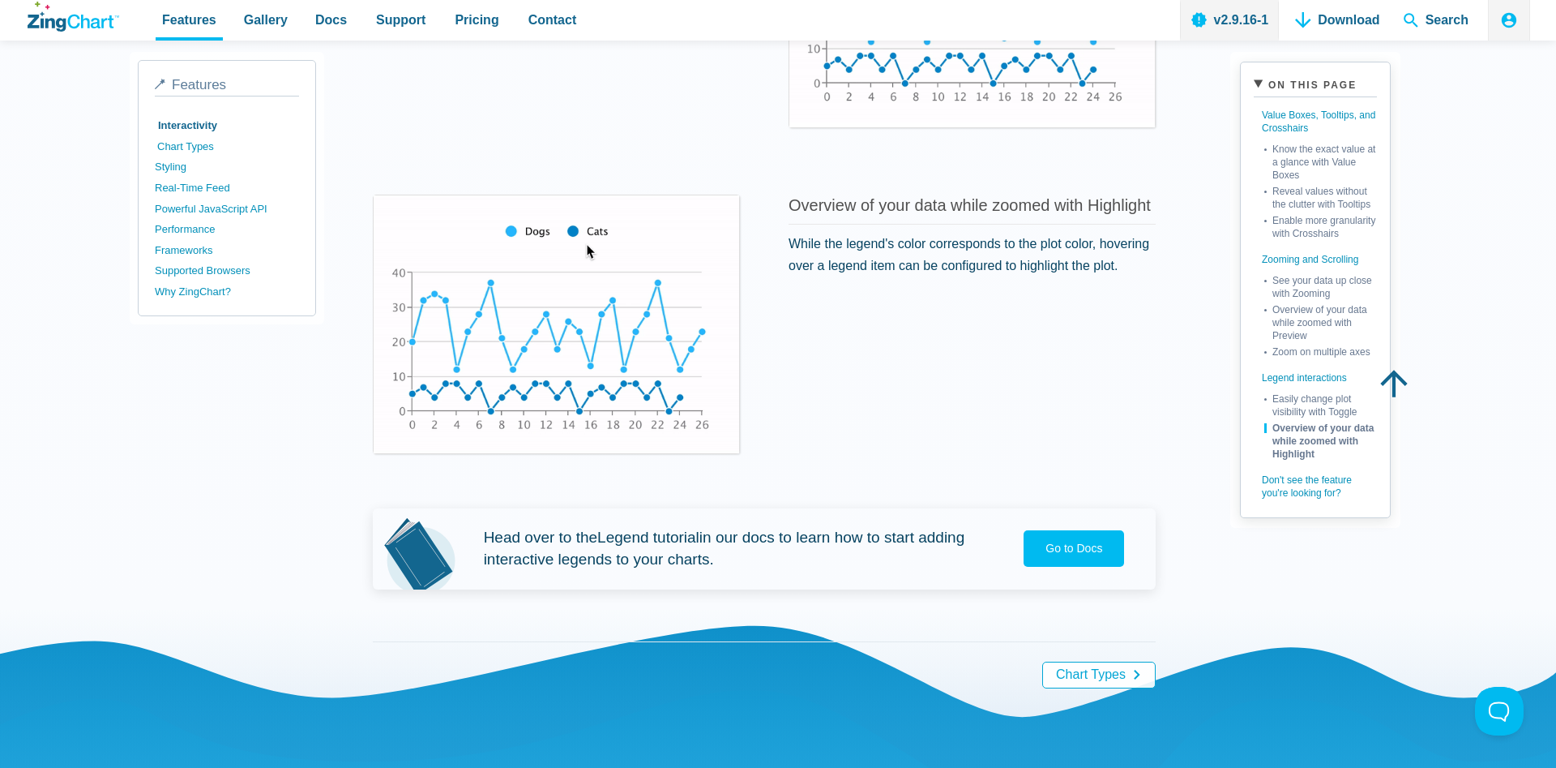 This screenshot has width=1556, height=768. I want to click on a: Go to Docs, so click(1074, 548).